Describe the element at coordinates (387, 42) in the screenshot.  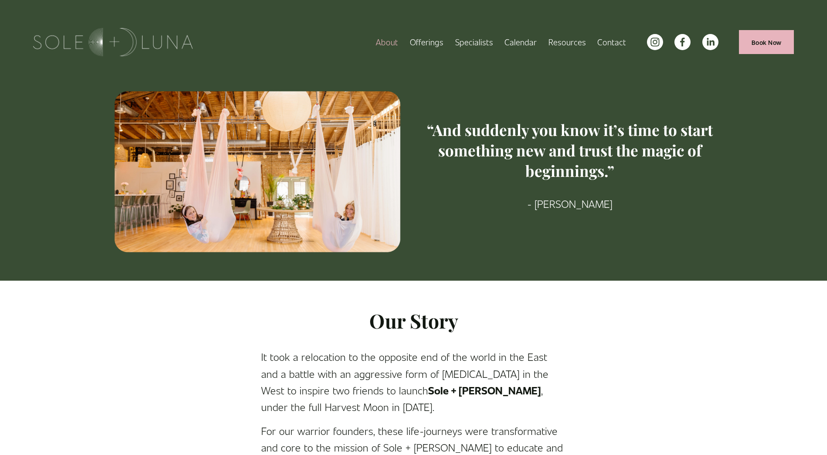
I see `a: About` at that location.